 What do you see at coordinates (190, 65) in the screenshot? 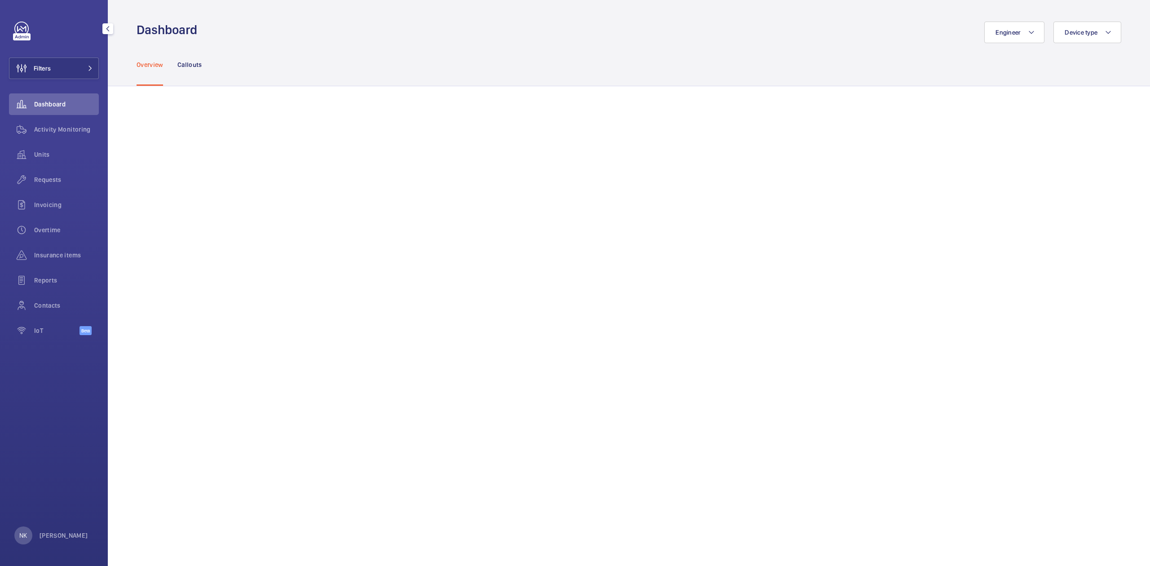
I see `p: Callouts` at bounding box center [190, 65].